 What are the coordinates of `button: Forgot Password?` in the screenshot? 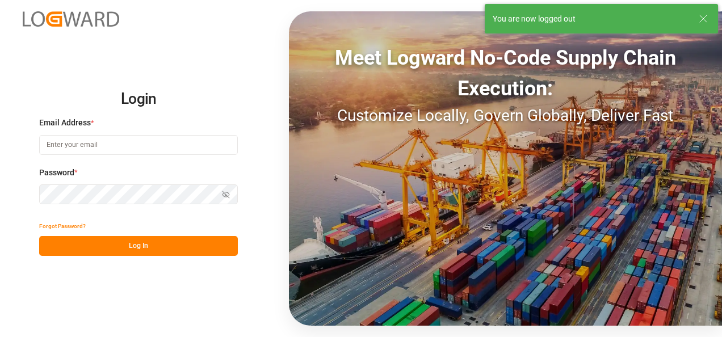 It's located at (62, 226).